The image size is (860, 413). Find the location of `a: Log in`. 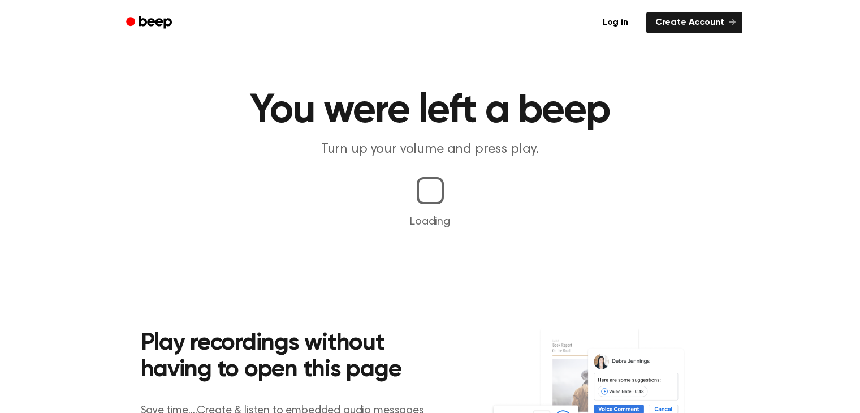

a: Log in is located at coordinates (615, 23).